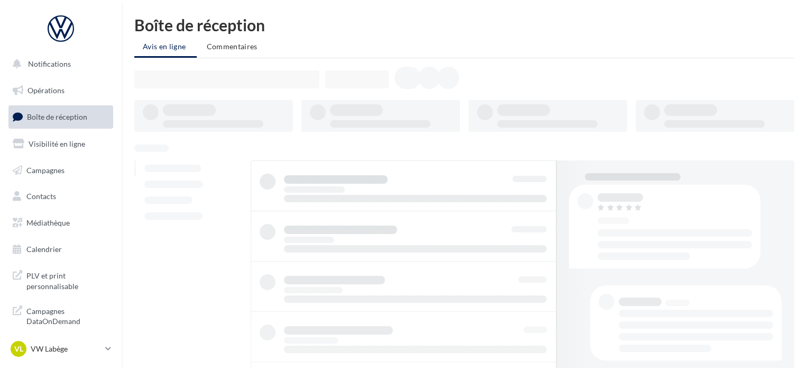 This screenshot has width=807, height=368. What do you see at coordinates (68, 315) in the screenshot?
I see `span: Campagnes DataOnDemand` at bounding box center [68, 315].